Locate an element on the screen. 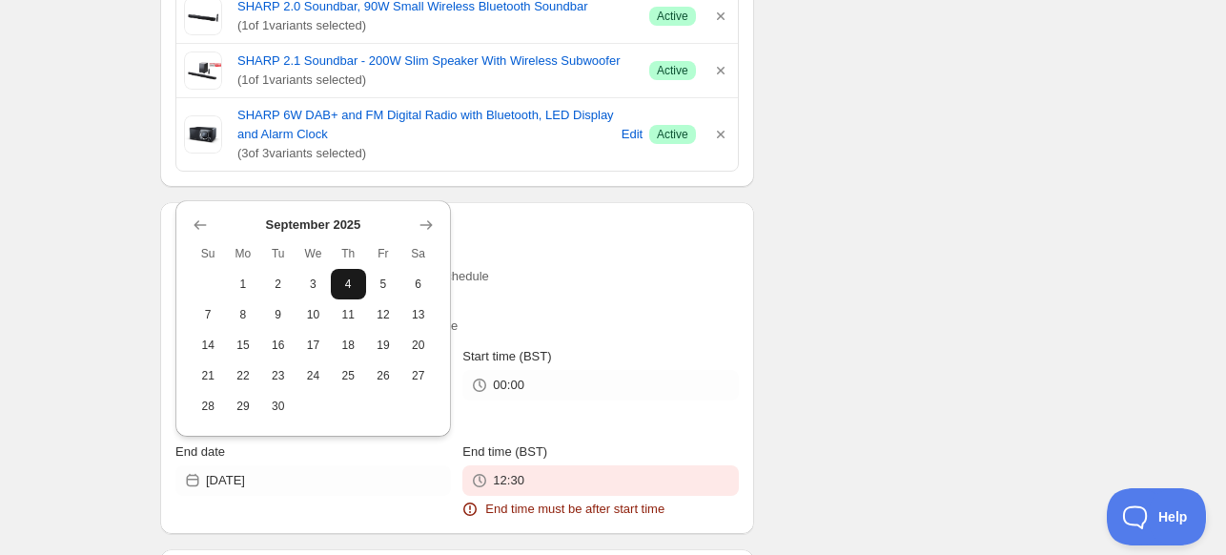 This screenshot has width=1226, height=555. button: Wednesday September 3 2025 is located at coordinates (313, 284).